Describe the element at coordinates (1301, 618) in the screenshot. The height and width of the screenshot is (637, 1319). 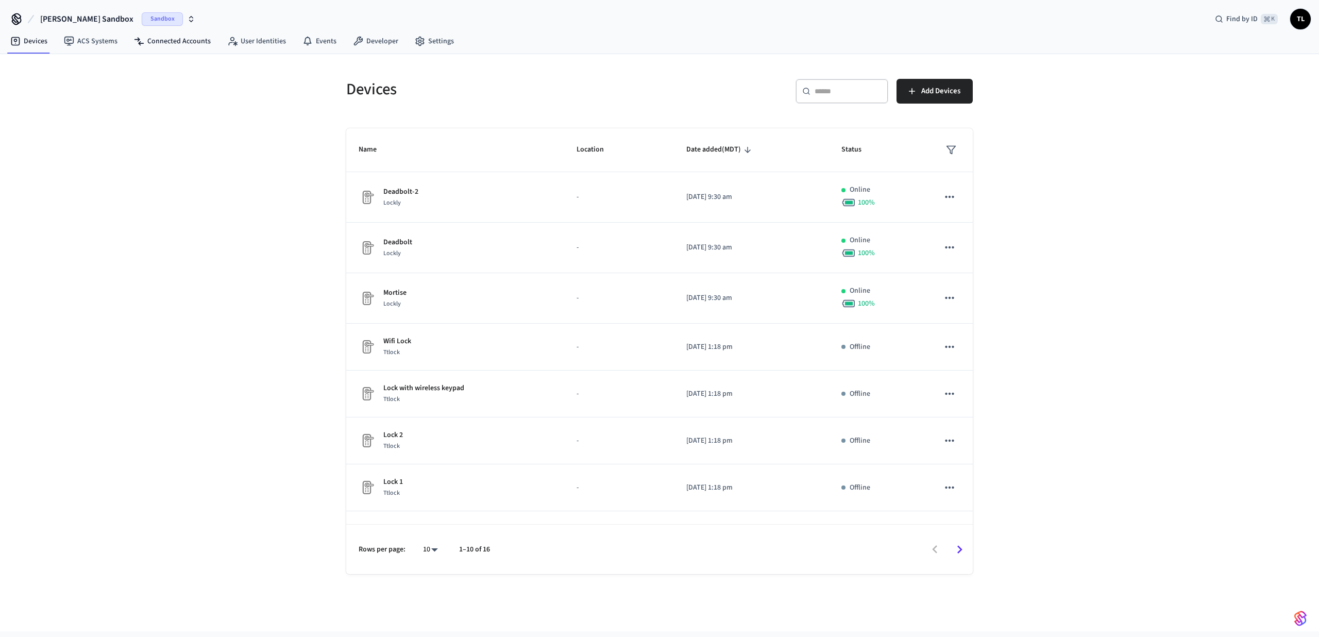
I see `img: SeamLogoGradient.69752ec5.svg` at that location.